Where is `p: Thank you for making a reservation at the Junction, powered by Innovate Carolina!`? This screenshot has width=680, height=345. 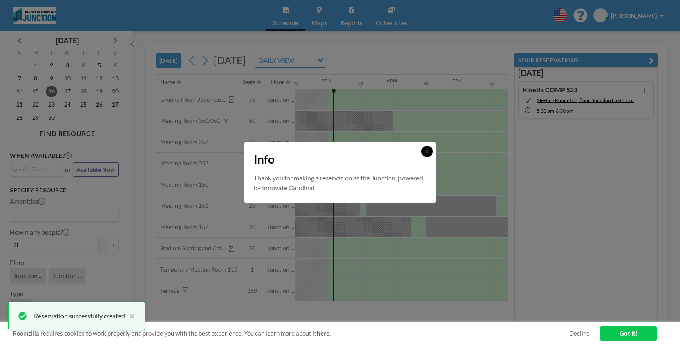 p: Thank you for making a reservation at the Junction, powered by Innovate Carolina! is located at coordinates (340, 183).